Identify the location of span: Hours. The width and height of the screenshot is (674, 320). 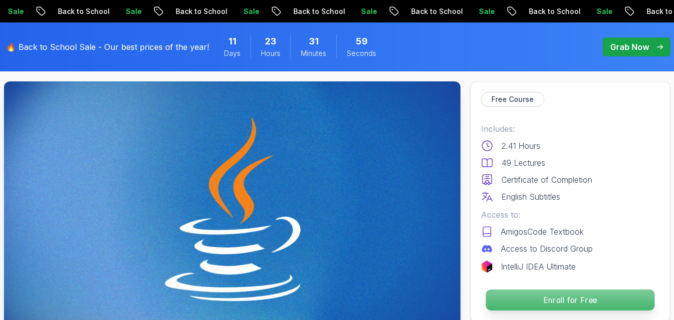
(270, 53).